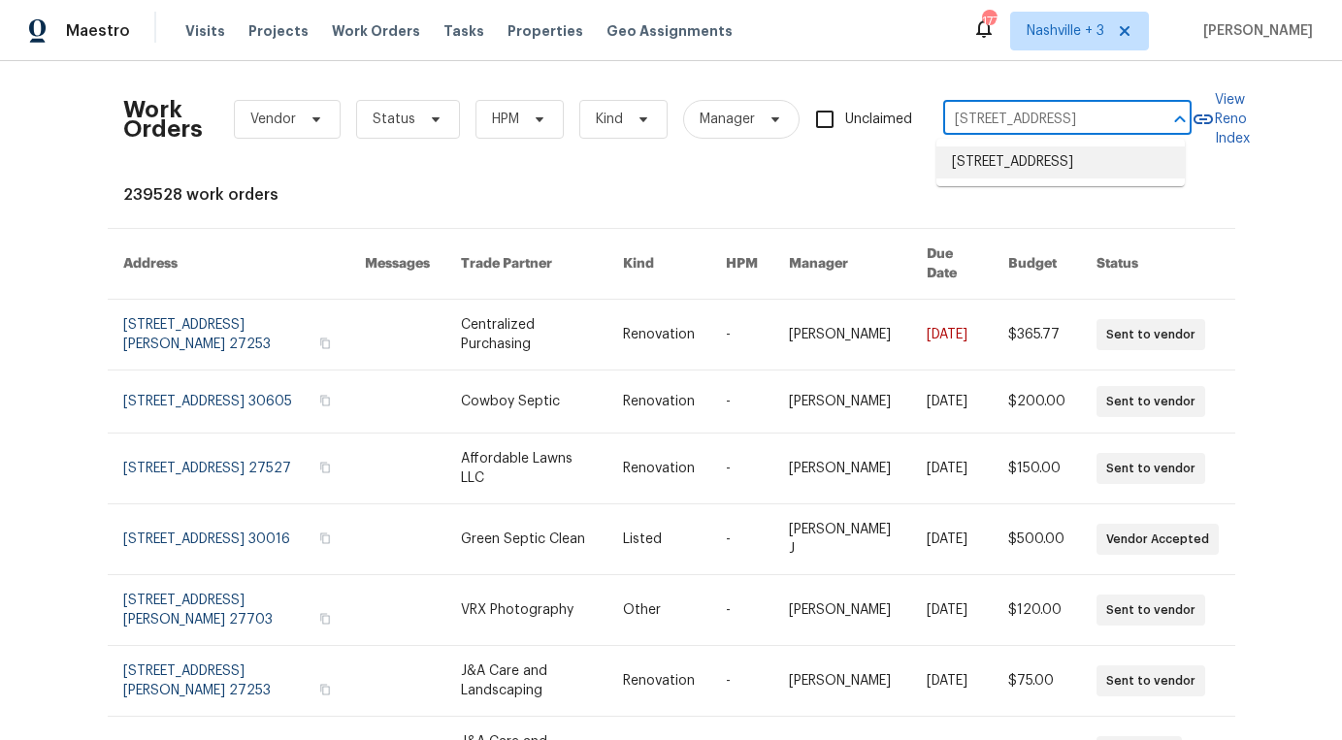 The height and width of the screenshot is (740, 1342). I want to click on td: J&A Care and Landscaping, so click(526, 681).